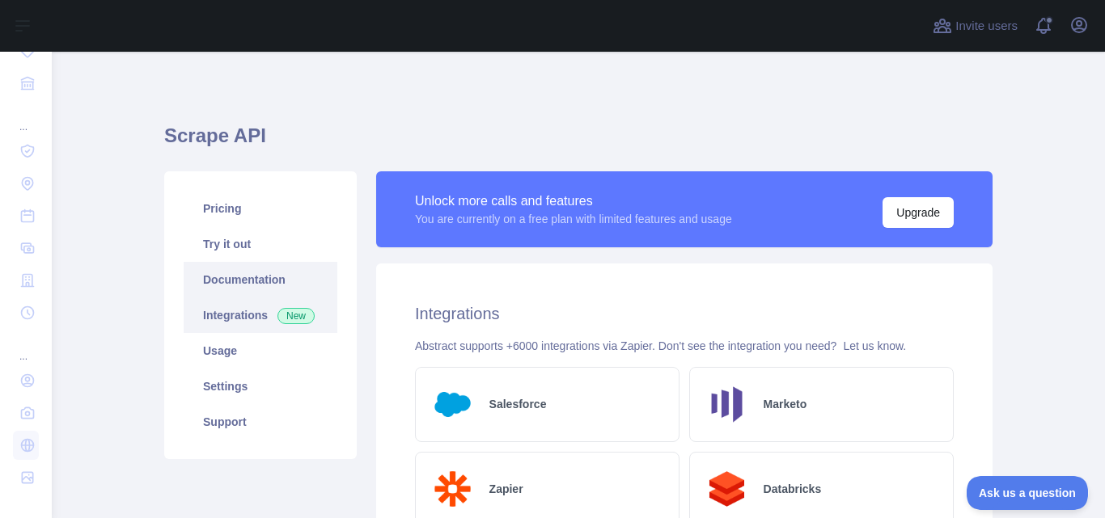 This screenshot has width=1105, height=518. What do you see at coordinates (975, 26) in the screenshot?
I see `button: Invite users` at bounding box center [975, 26].